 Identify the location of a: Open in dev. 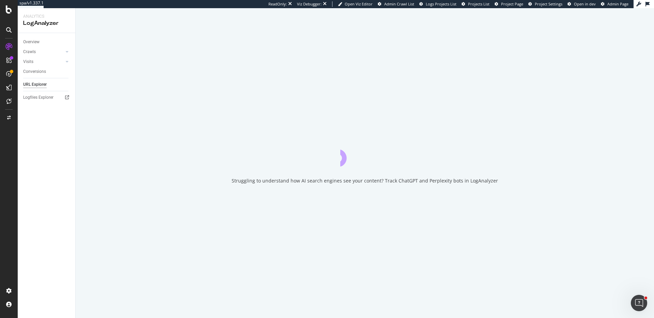
(581, 4).